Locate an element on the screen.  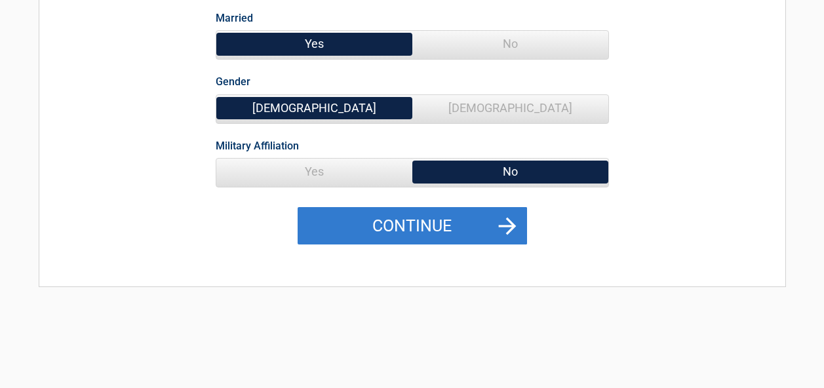
label: Gender is located at coordinates (233, 81).